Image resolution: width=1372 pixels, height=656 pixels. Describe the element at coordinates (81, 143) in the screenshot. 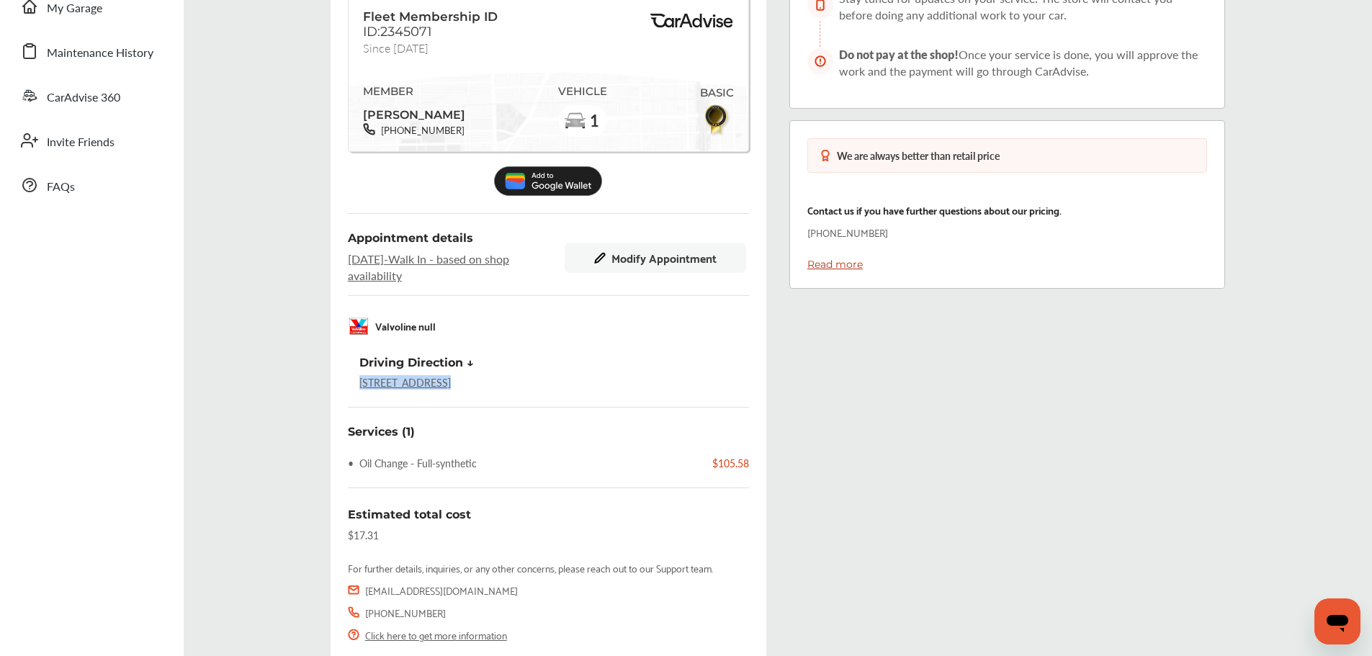

I see `span: Invite Friends` at that location.